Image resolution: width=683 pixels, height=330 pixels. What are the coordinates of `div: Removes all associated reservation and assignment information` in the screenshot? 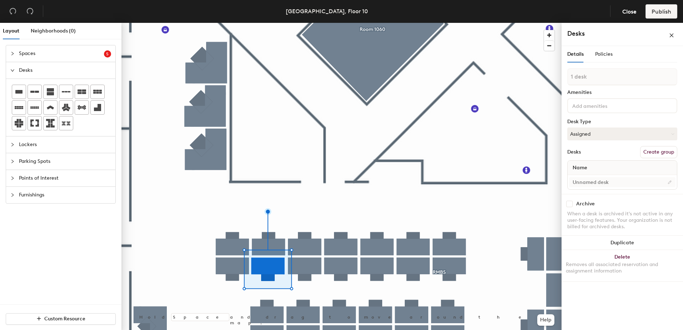 It's located at (622, 268).